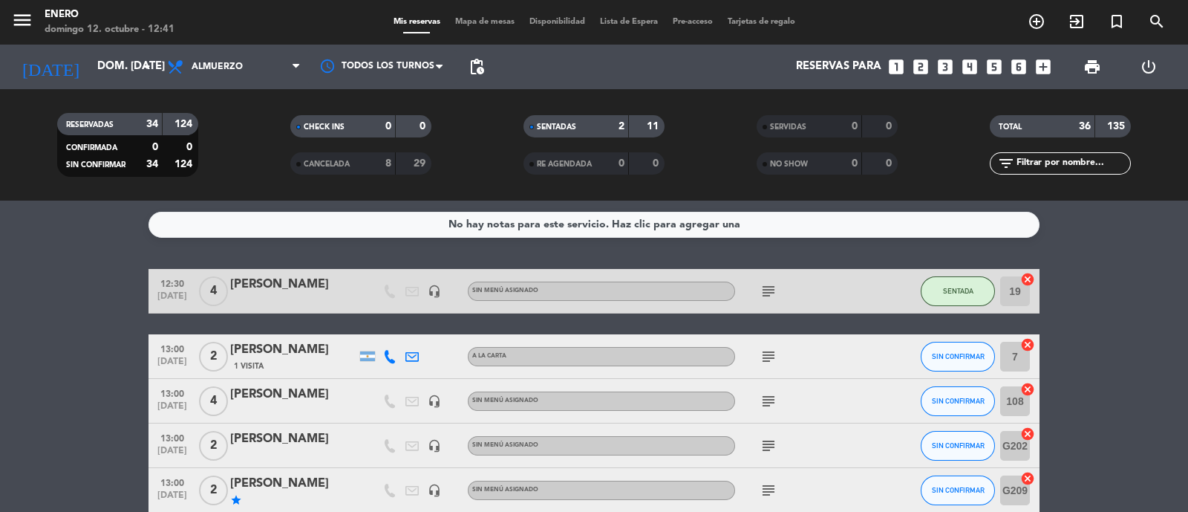 The width and height of the screenshot is (1188, 512). What do you see at coordinates (477, 67) in the screenshot?
I see `span: pending_actions` at bounding box center [477, 67].